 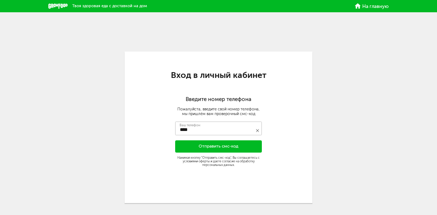 I want to click on button: Отправить смс-код, so click(x=219, y=147).